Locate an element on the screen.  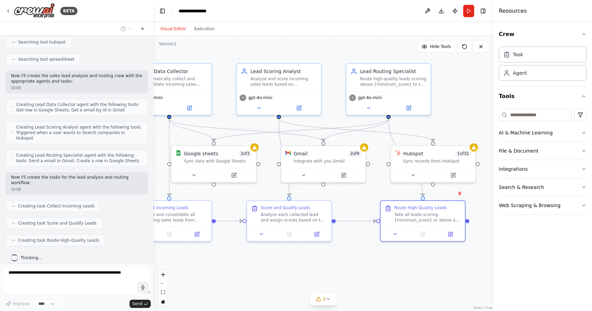
img: Google Sheets is located at coordinates (178, 153).